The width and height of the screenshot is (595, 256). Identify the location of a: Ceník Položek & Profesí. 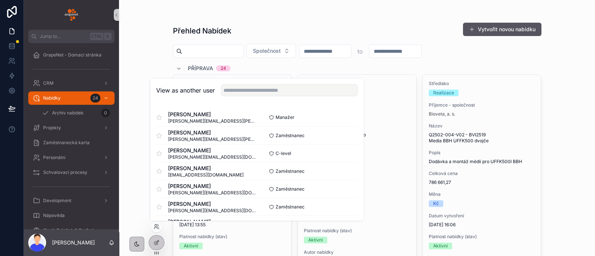
(71, 231).